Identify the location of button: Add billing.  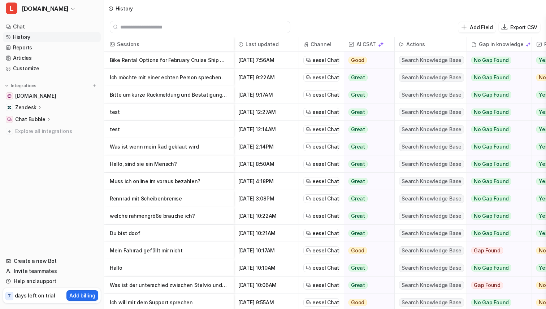
(82, 296).